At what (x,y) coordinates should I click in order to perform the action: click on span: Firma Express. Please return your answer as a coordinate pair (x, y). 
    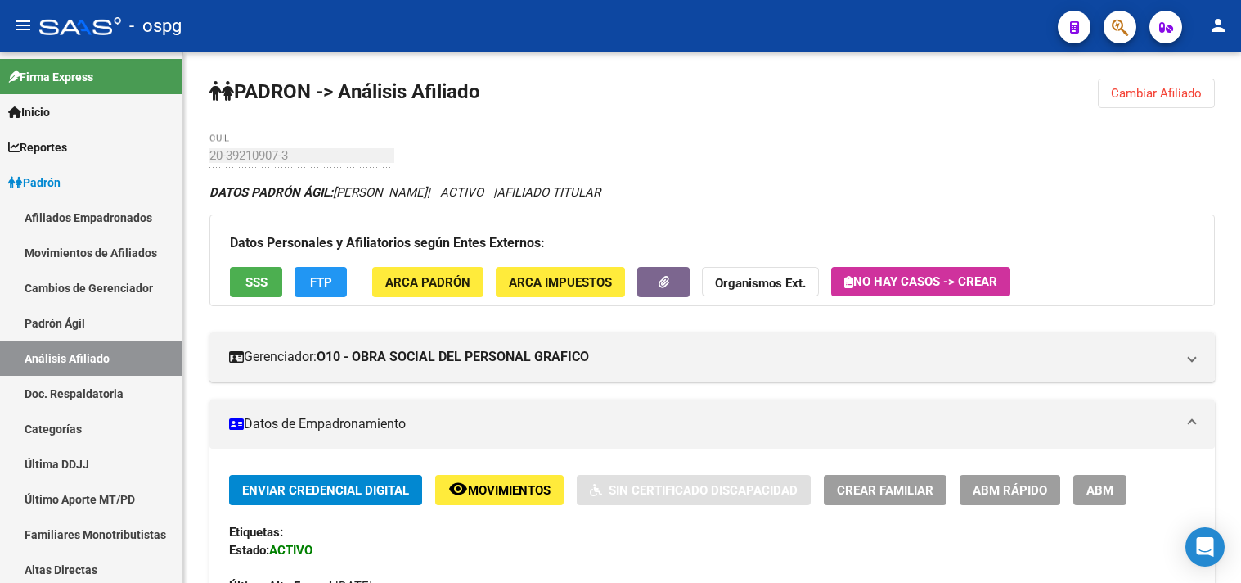
    Looking at the image, I should click on (51, 77).